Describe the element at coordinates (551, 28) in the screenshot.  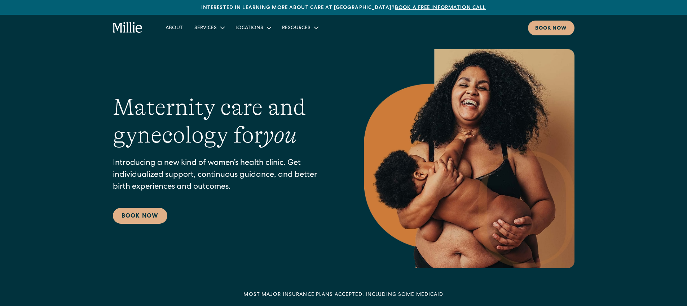
I see `a: Book now` at that location.